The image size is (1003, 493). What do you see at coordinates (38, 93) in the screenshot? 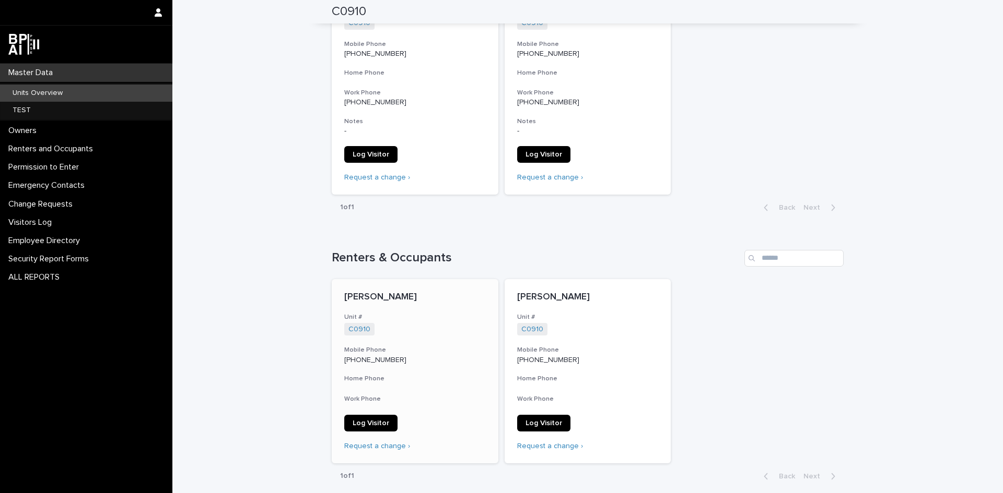
I see `p: Units Overview` at bounding box center [38, 93].